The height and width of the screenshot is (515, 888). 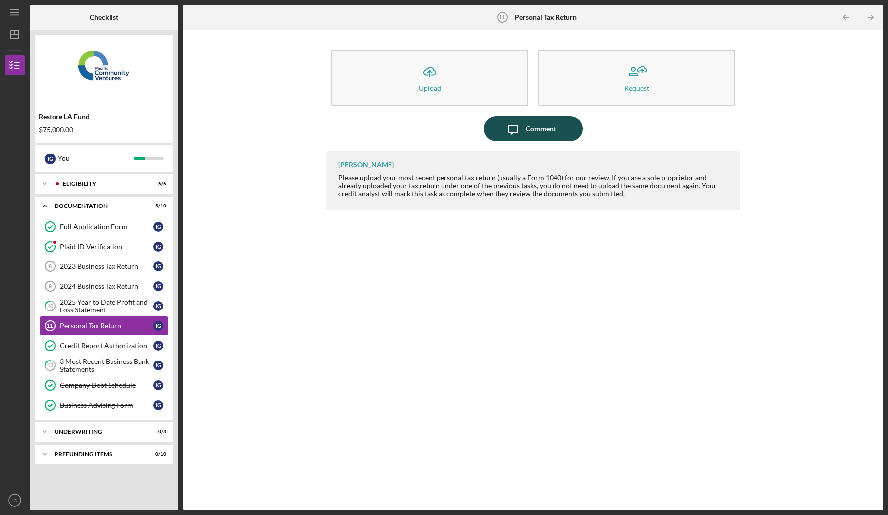 I want to click on div: 0 / 3, so click(x=157, y=432).